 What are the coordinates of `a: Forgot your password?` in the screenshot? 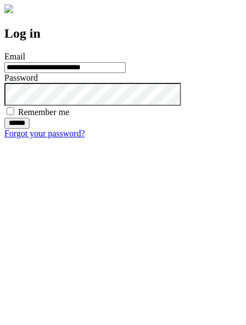 It's located at (44, 133).